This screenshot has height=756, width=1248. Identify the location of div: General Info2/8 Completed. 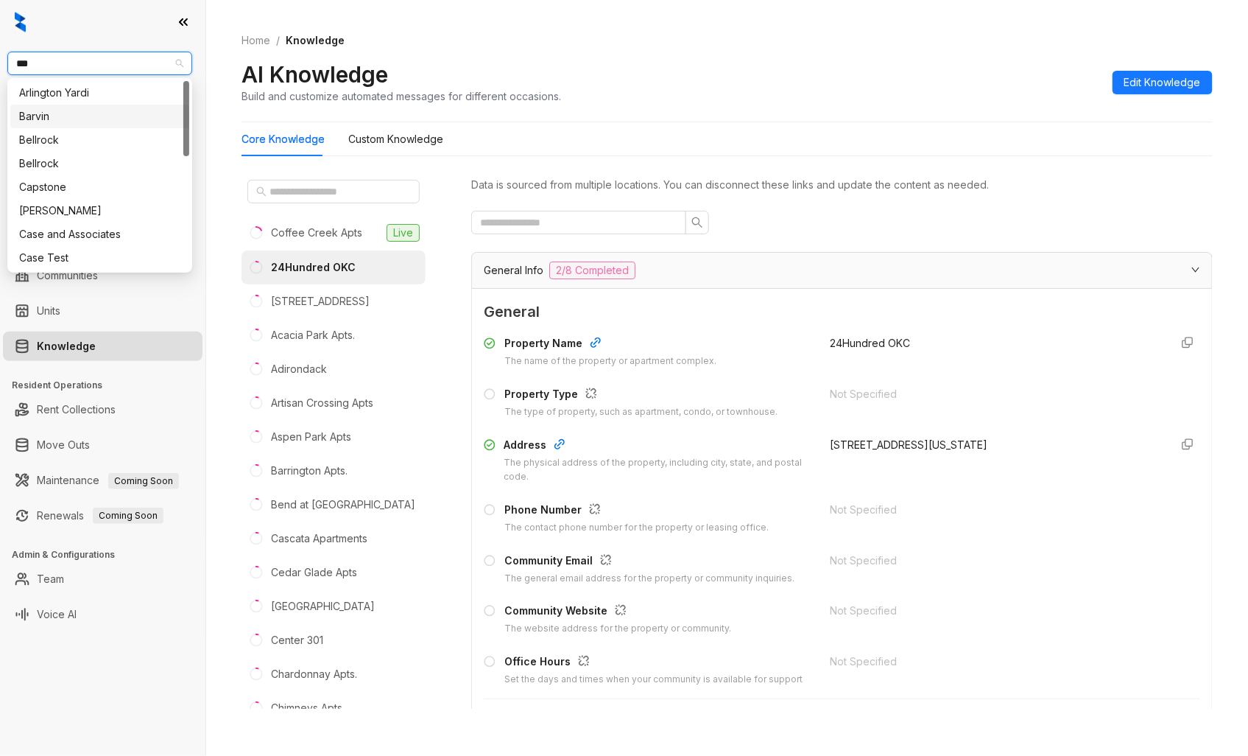
(842, 270).